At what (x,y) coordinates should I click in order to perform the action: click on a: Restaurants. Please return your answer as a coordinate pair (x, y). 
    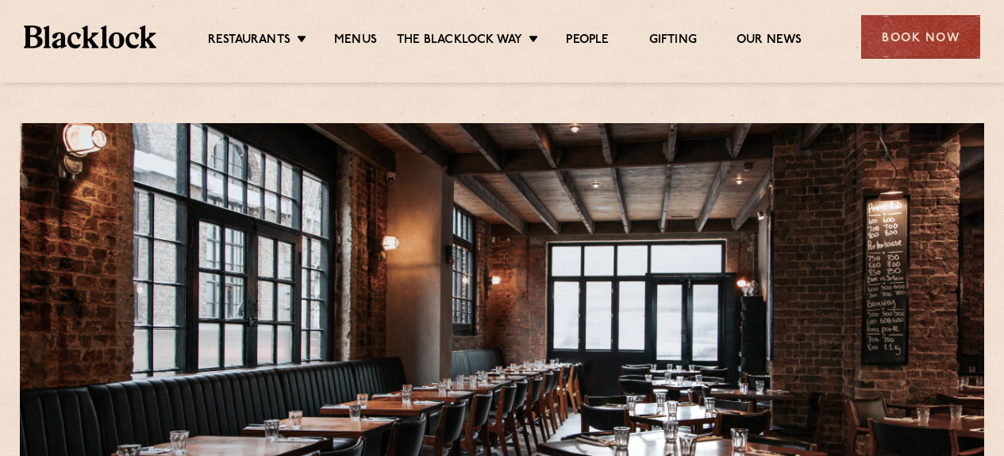
    Looking at the image, I should click on (249, 41).